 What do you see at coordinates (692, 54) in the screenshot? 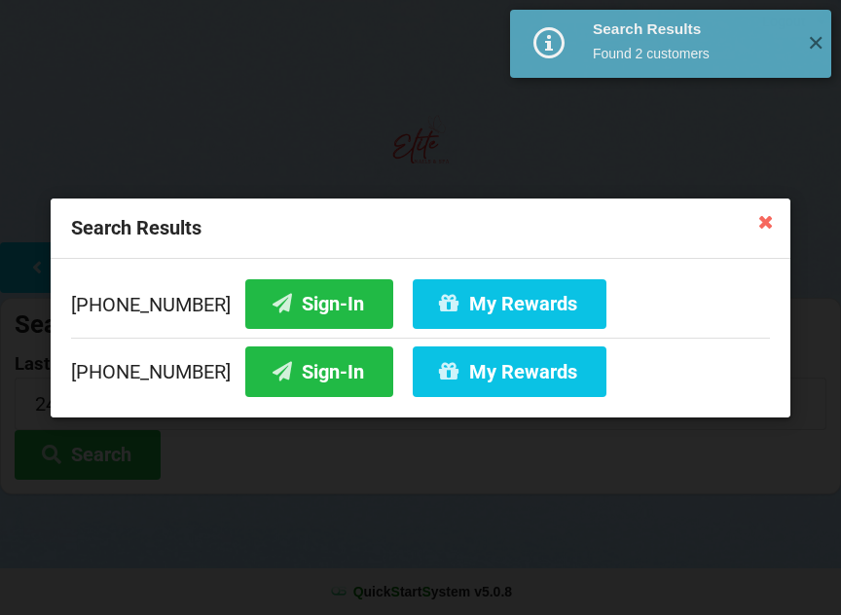
I see `div: Found 2 customers` at bounding box center [692, 54].